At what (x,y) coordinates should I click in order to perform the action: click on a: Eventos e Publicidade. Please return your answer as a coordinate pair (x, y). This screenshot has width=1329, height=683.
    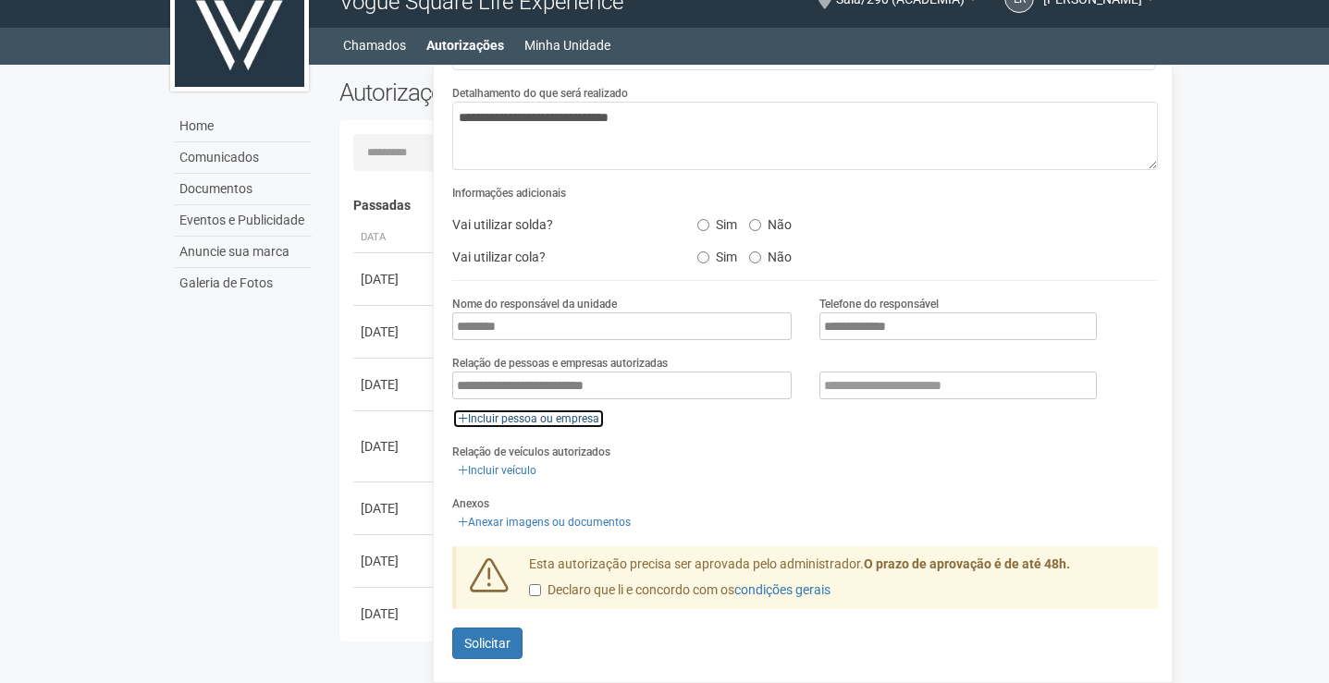
    Looking at the image, I should click on (243, 221).